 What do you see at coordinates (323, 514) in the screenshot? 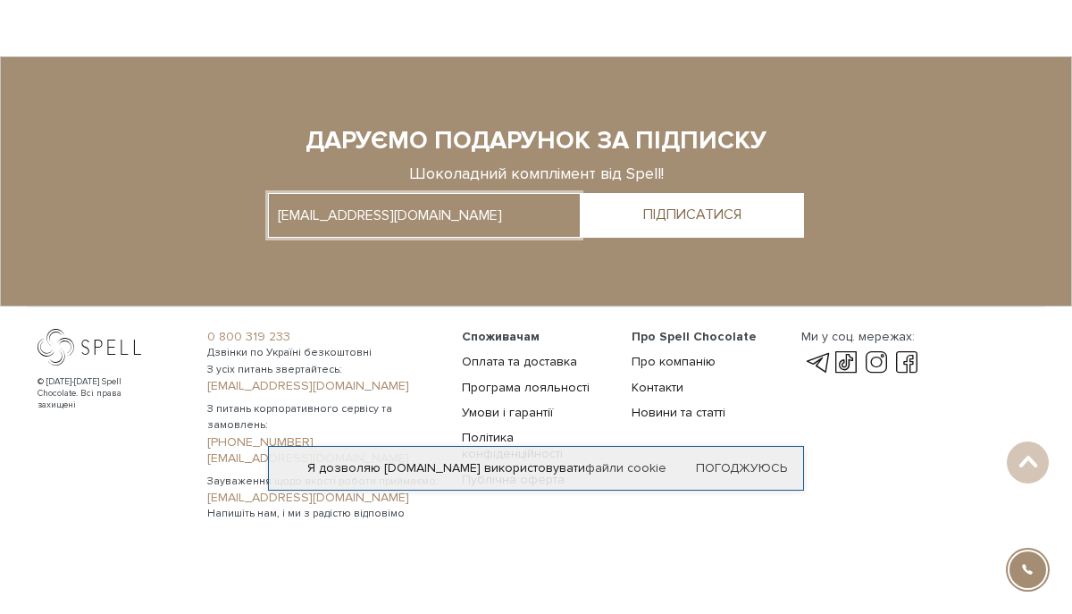
I see `span: Напишіть нам, і ми з радістю відповімо` at bounding box center [323, 514].